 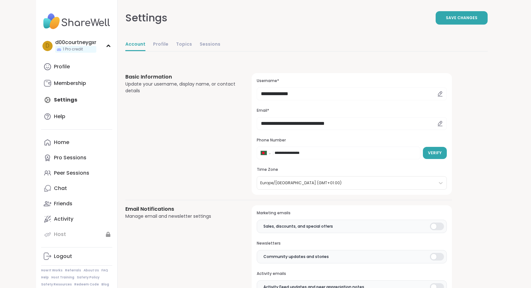 I want to click on div: Help, so click(x=60, y=116).